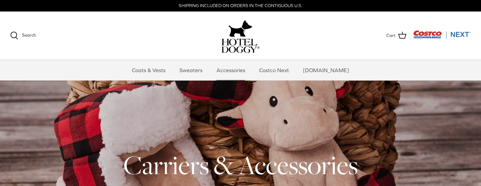 The width and height of the screenshot is (481, 186). I want to click on img: Costco Next, so click(442, 34).